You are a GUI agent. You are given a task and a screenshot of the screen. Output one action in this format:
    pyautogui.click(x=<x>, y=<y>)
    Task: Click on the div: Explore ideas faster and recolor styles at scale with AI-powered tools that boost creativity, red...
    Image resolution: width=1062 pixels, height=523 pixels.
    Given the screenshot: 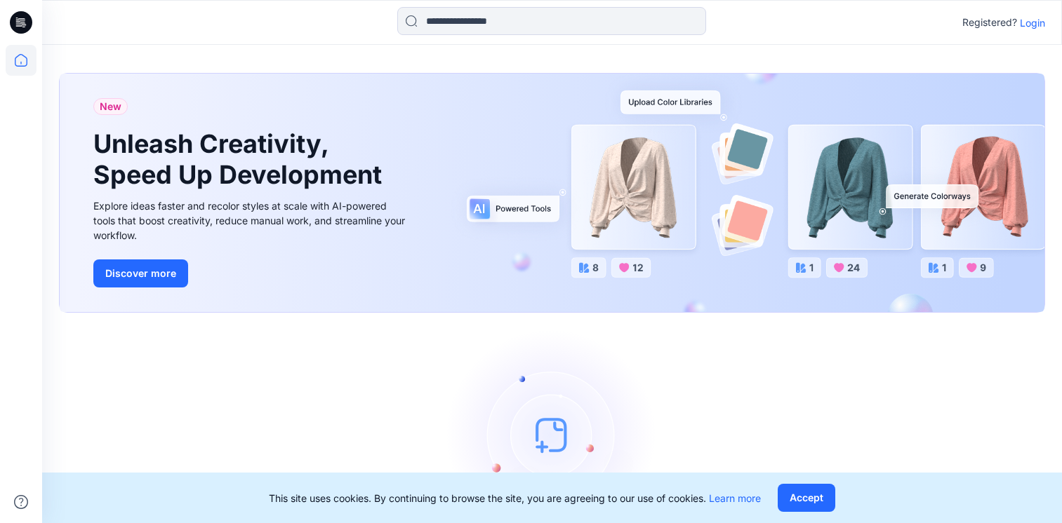 What is the action you would take?
    pyautogui.click(x=251, y=220)
    